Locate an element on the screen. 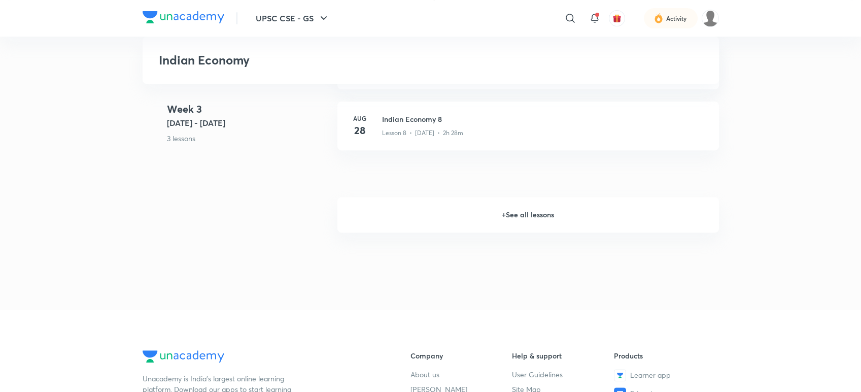 Image resolution: width=861 pixels, height=392 pixels. h3: Indian Economy 8 is located at coordinates (544, 119).